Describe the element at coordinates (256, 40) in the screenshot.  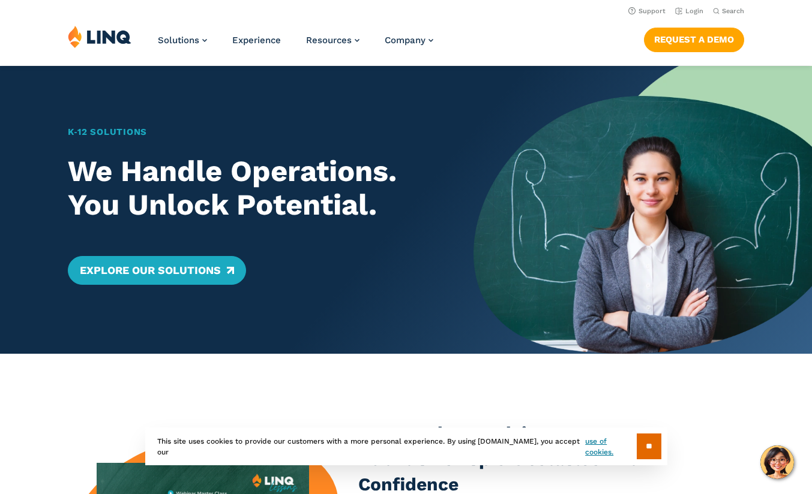
I see `span: Experience` at that location.